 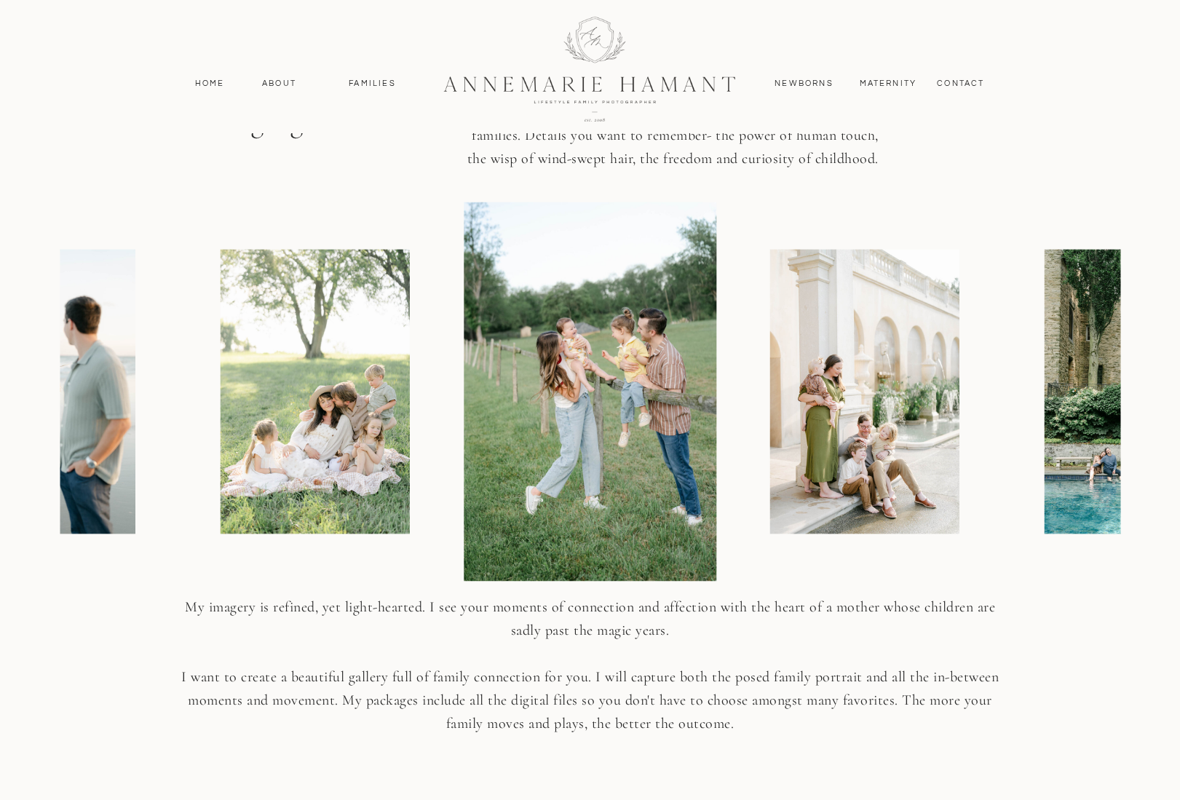 I want to click on nav: Home, so click(x=210, y=84).